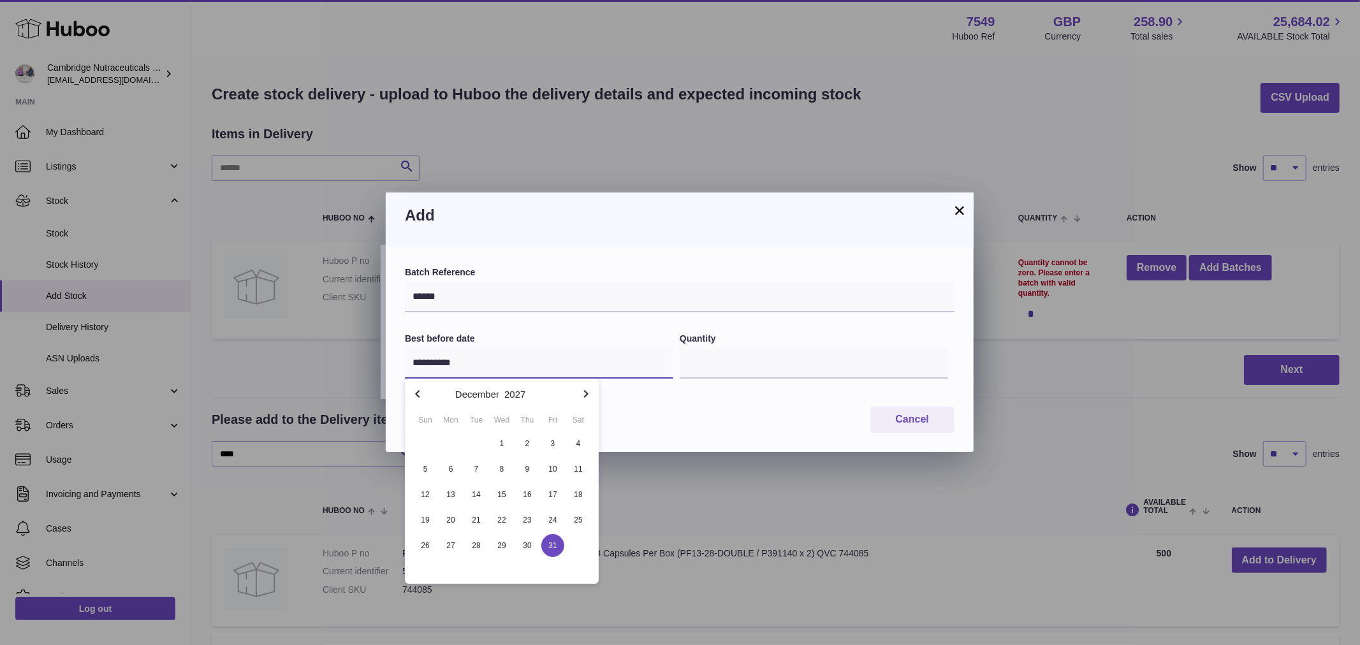  Describe the element at coordinates (578, 469) in the screenshot. I see `span: 11` at that location.